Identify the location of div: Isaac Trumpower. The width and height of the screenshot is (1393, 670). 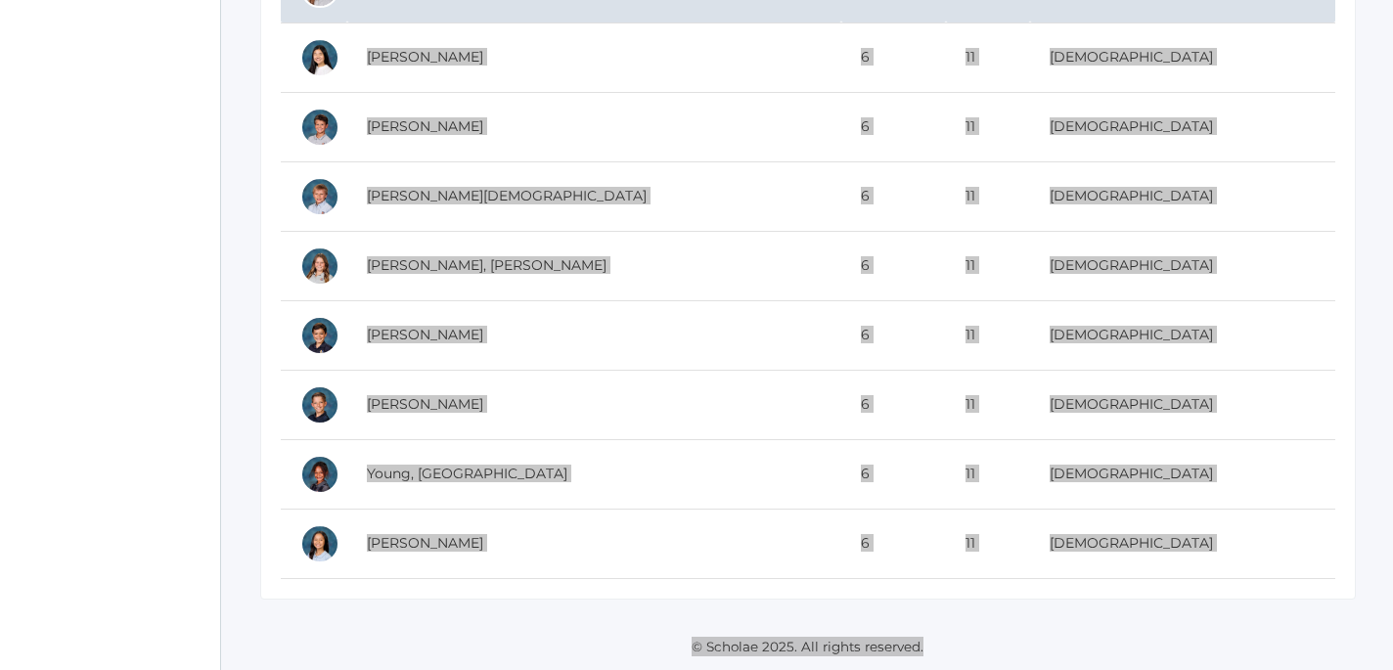
(320, 336).